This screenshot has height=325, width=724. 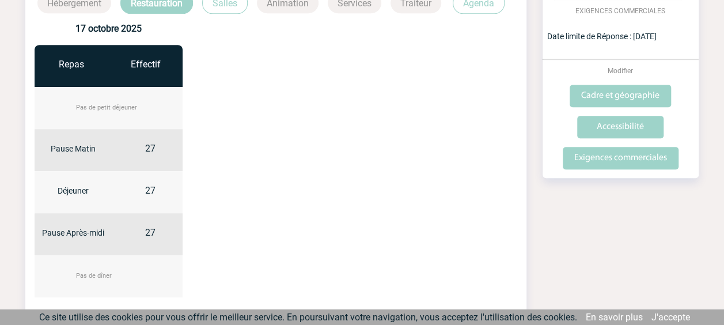 What do you see at coordinates (621, 127) in the screenshot?
I see `input: Accessibilité` at bounding box center [621, 127].